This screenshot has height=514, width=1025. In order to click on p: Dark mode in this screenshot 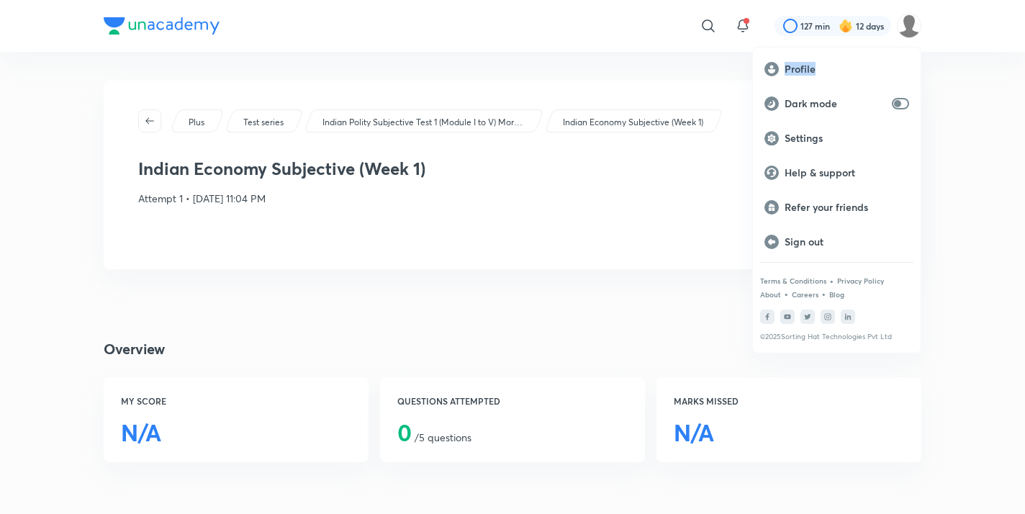, I will do `click(835, 104)`.